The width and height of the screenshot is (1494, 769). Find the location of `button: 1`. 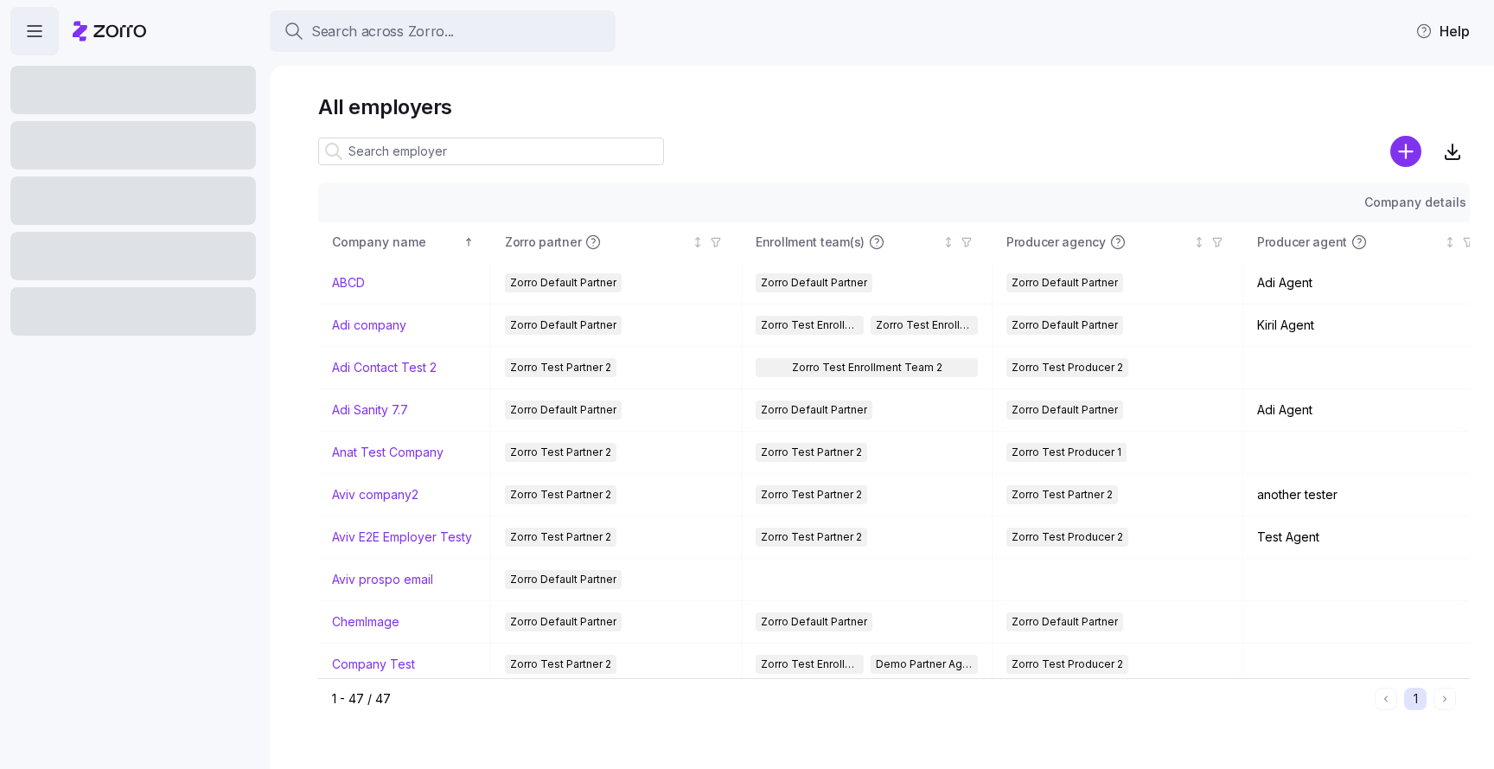

button: 1 is located at coordinates (1416, 699).